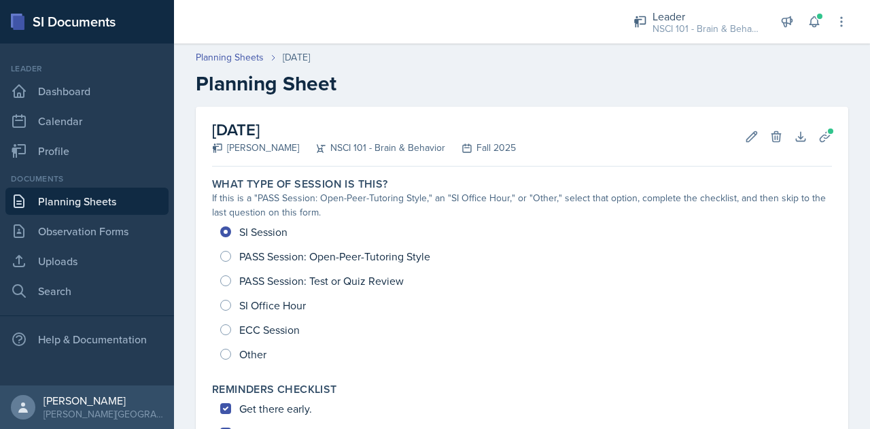  Describe the element at coordinates (522, 84) in the screenshot. I see `h2: Planning Sheet` at that location.